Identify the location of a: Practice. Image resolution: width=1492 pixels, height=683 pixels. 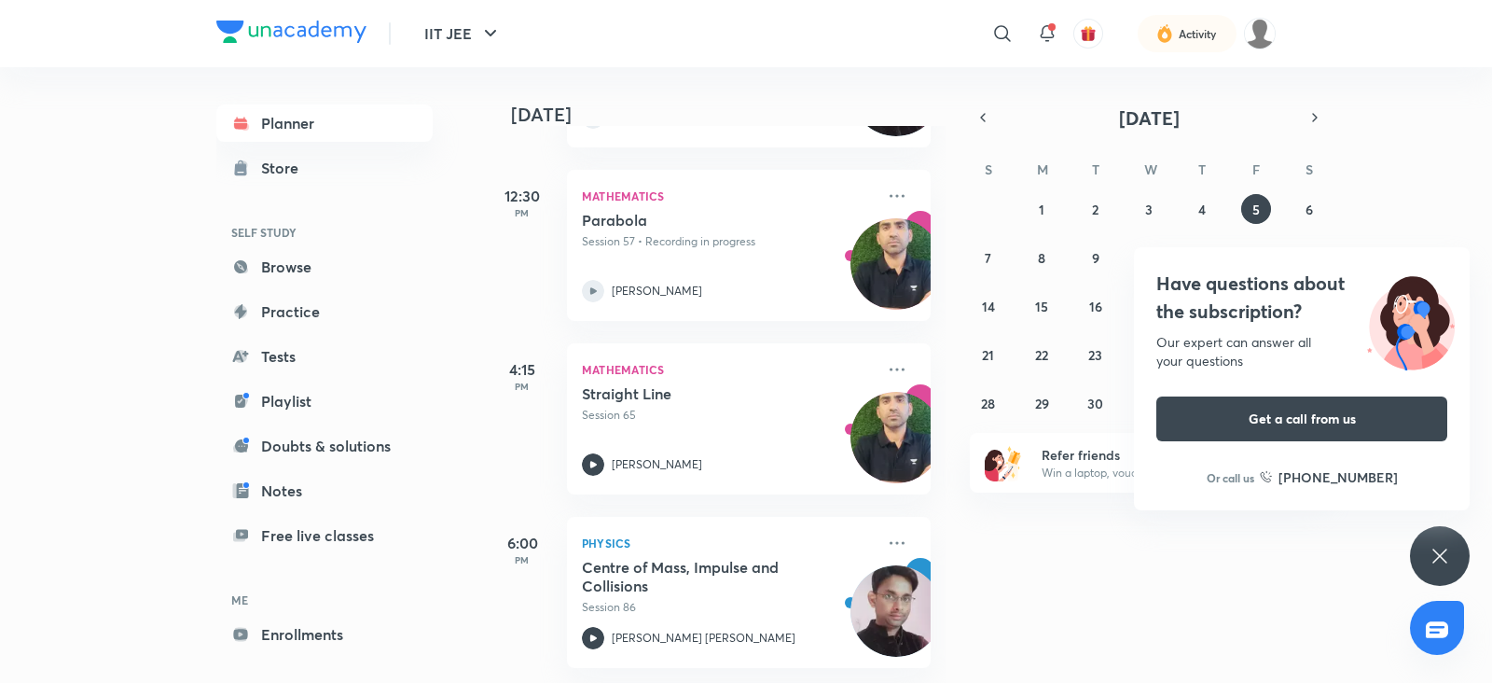
(324, 311).